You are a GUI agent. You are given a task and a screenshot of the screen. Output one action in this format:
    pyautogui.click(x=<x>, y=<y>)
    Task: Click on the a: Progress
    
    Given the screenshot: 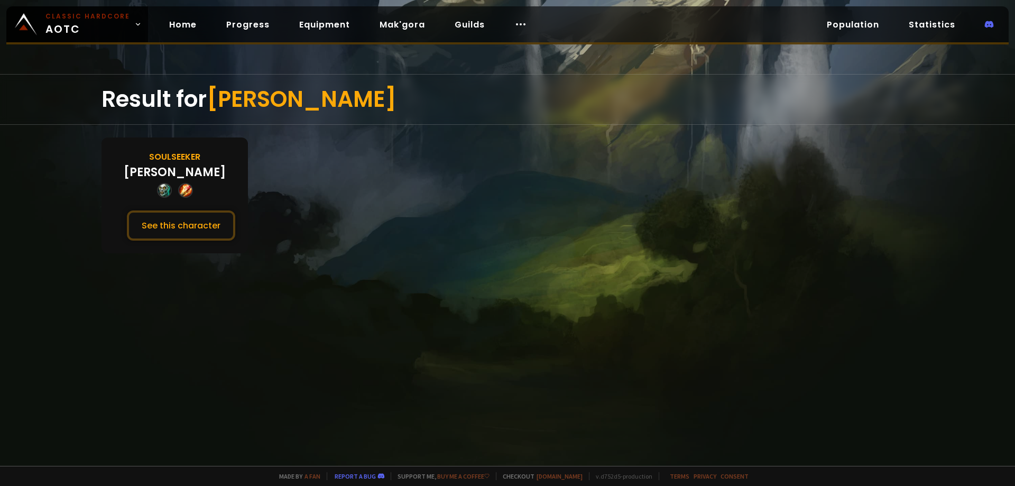 What is the action you would take?
    pyautogui.click(x=248, y=24)
    